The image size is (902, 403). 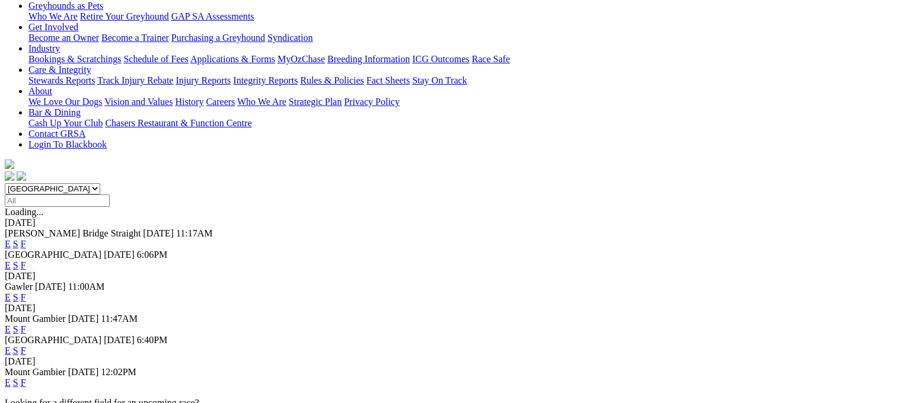 What do you see at coordinates (138, 101) in the screenshot?
I see `a: Vision and Values` at bounding box center [138, 101].